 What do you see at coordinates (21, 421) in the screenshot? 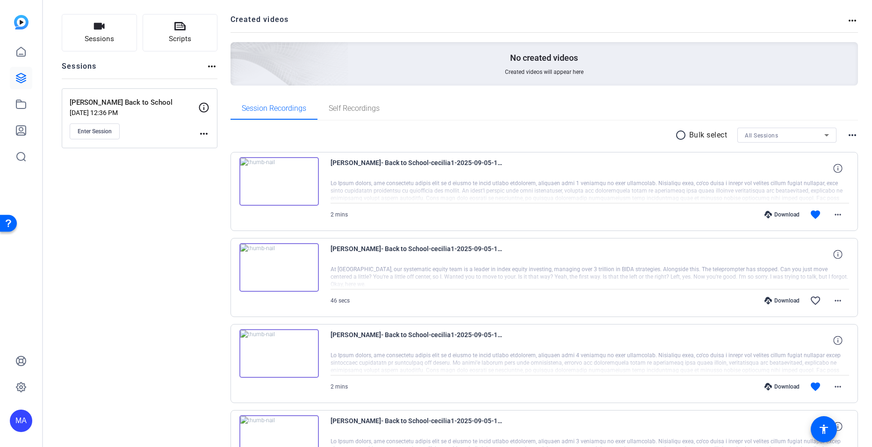
I see `div: MA` at bounding box center [21, 421].